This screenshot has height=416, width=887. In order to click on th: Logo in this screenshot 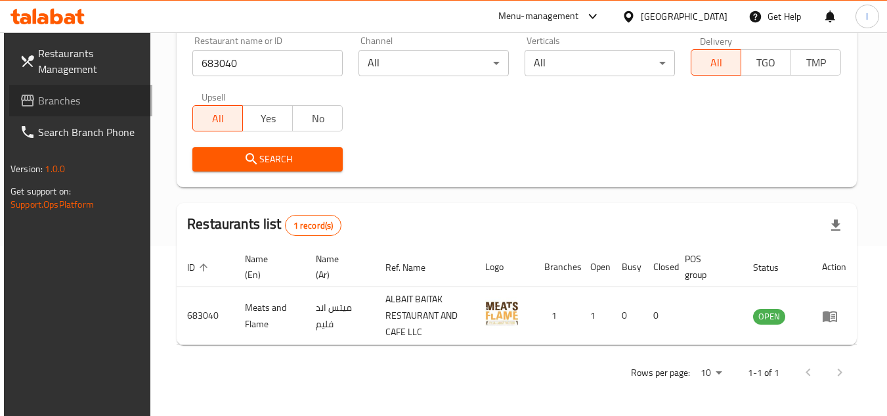, I will do `click(504, 267)`.